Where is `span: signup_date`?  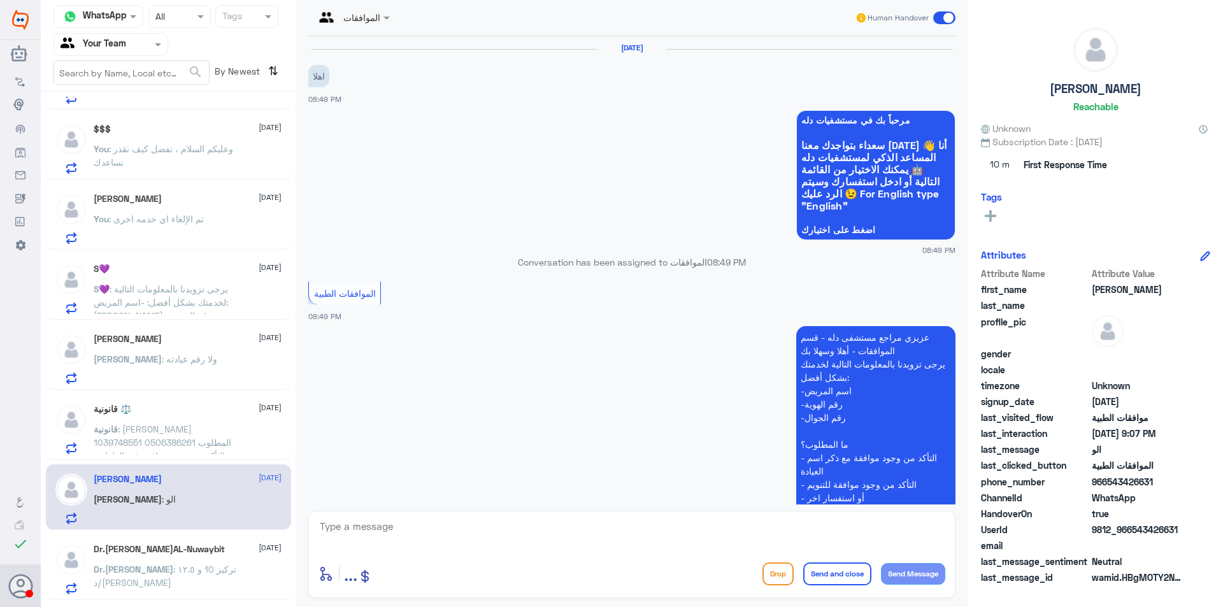
span: signup_date is located at coordinates (1035, 401).